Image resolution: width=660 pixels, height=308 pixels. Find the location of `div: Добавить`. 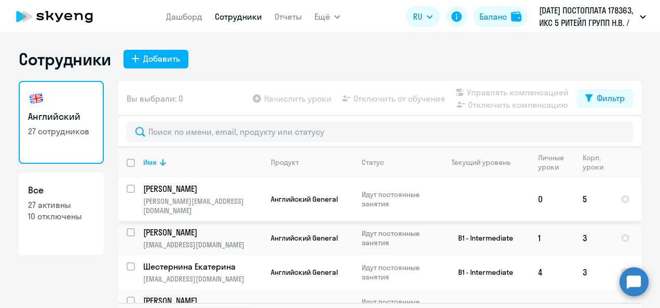

div: Добавить is located at coordinates (161, 59).